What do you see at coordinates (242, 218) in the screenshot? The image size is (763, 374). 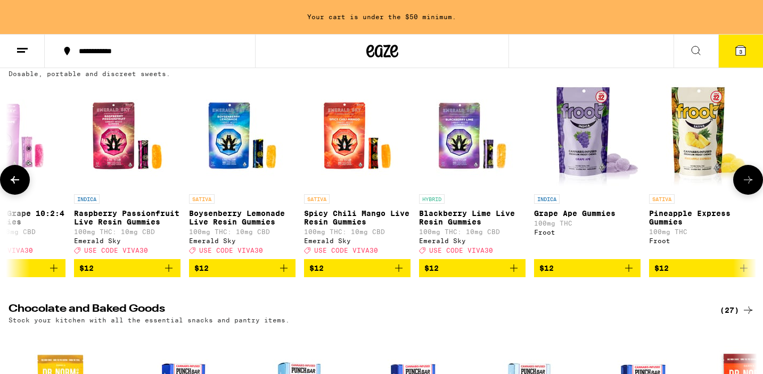 I see `p: Boysenberry Lemonade Live Resin Gummies` at bounding box center [242, 218].